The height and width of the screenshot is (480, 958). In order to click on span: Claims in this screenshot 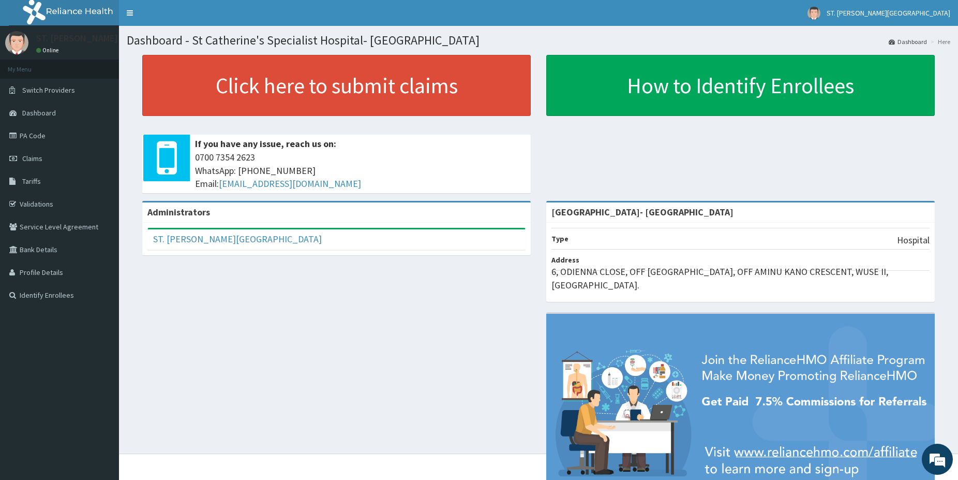, I will do `click(32, 158)`.